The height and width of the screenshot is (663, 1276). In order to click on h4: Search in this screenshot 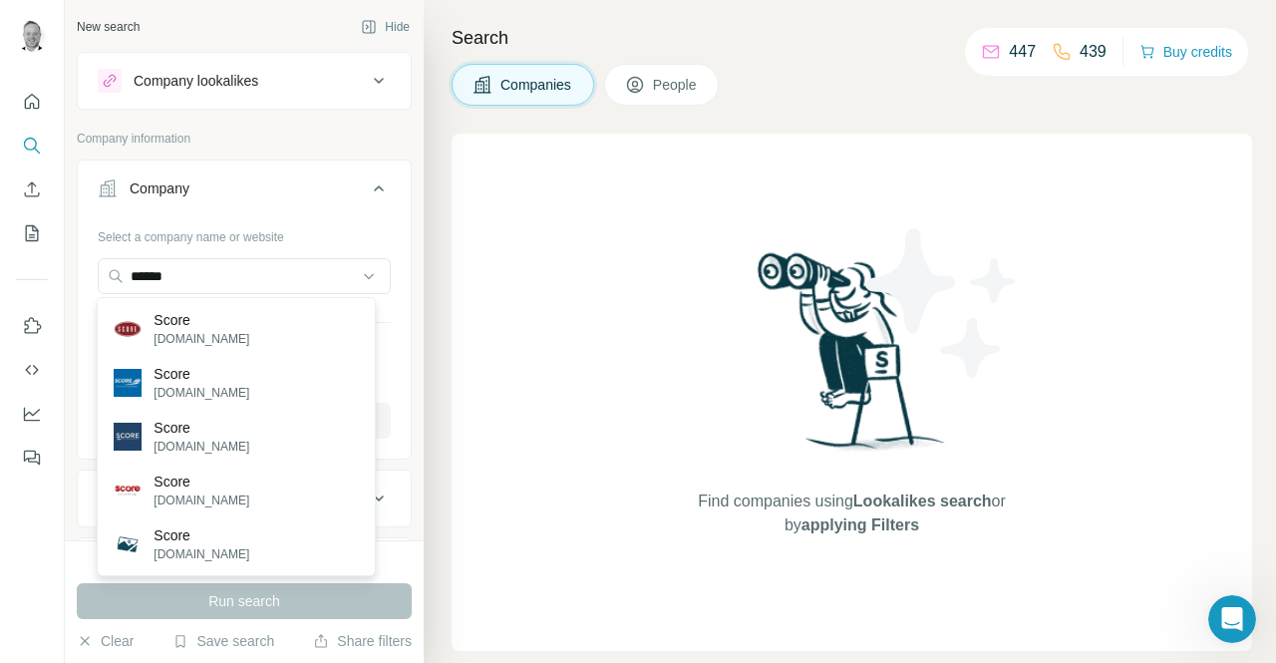, I will do `click(851, 38)`.